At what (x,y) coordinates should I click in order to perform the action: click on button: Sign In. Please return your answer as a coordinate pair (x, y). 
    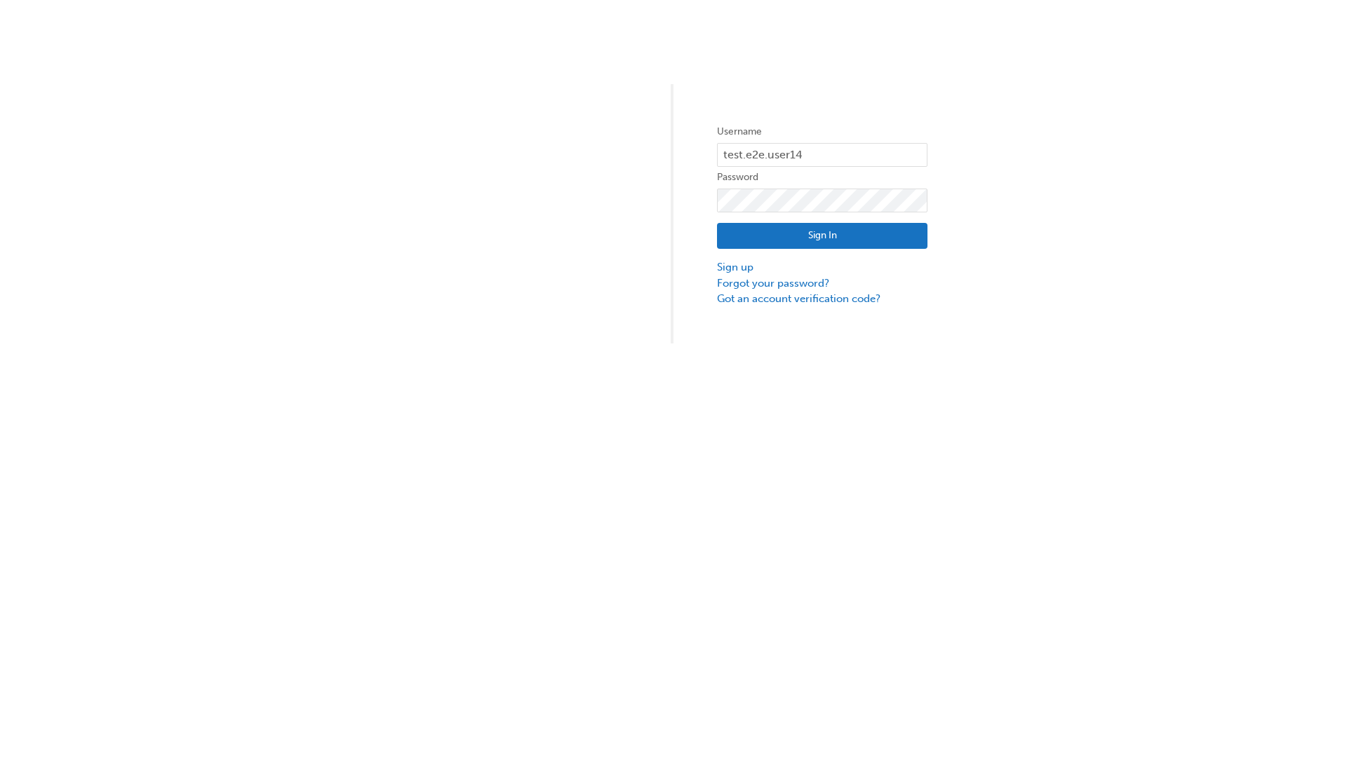
    Looking at the image, I should click on (822, 236).